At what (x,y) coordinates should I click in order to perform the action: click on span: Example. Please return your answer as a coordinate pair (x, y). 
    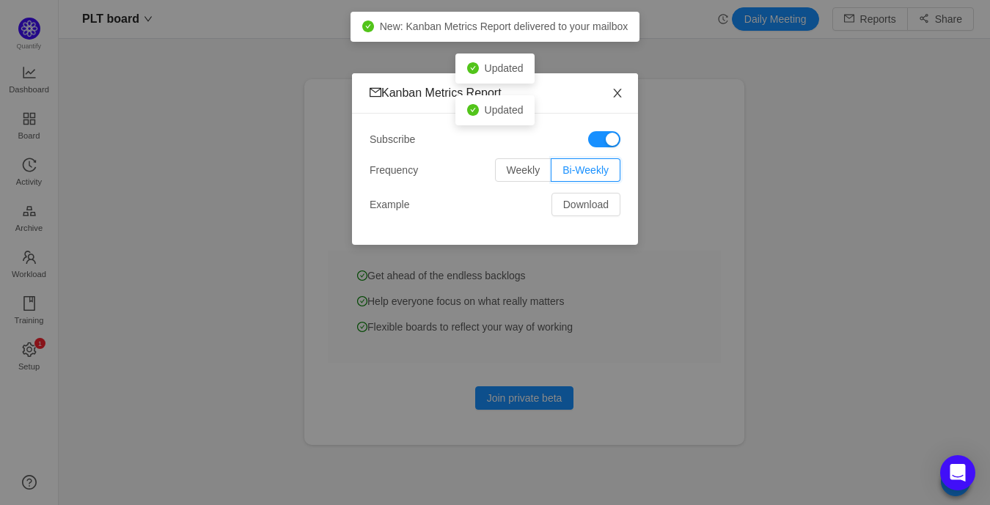
    Looking at the image, I should click on (389, 205).